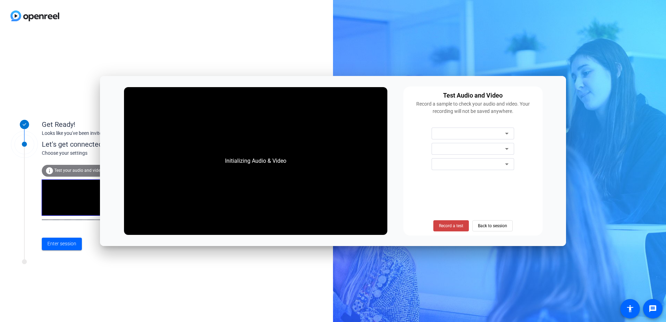  I want to click on span: Enter session, so click(62, 243).